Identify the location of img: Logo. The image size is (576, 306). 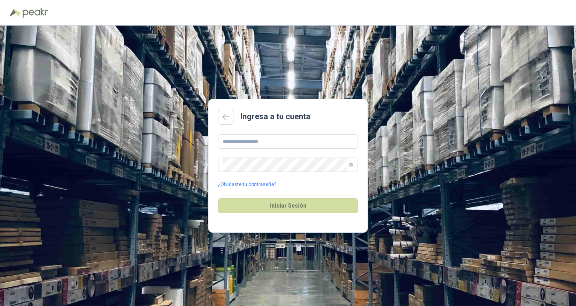
(15, 13).